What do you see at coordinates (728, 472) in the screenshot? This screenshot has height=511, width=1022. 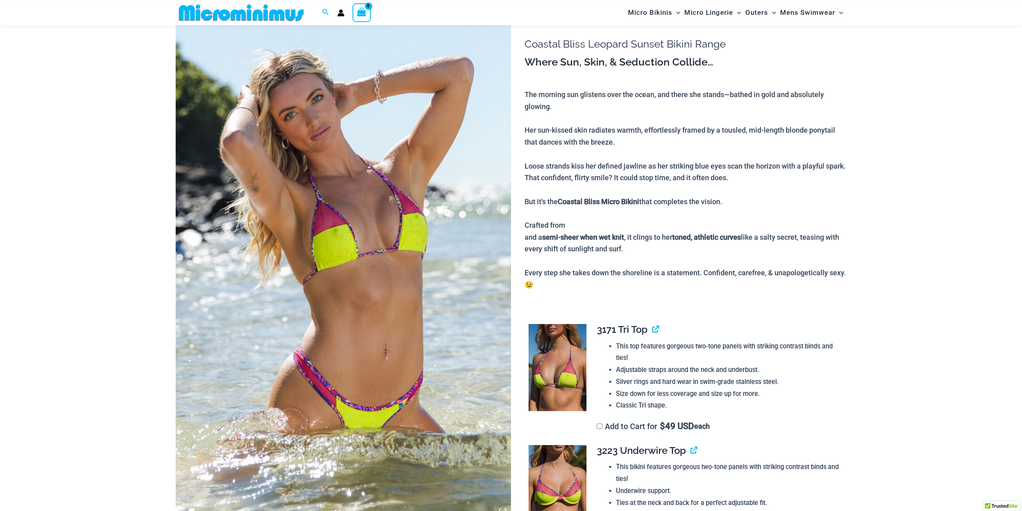 I see `li: This bikini features gorgeous two-tone panels with striking contrast binds and ties!` at bounding box center [728, 472].